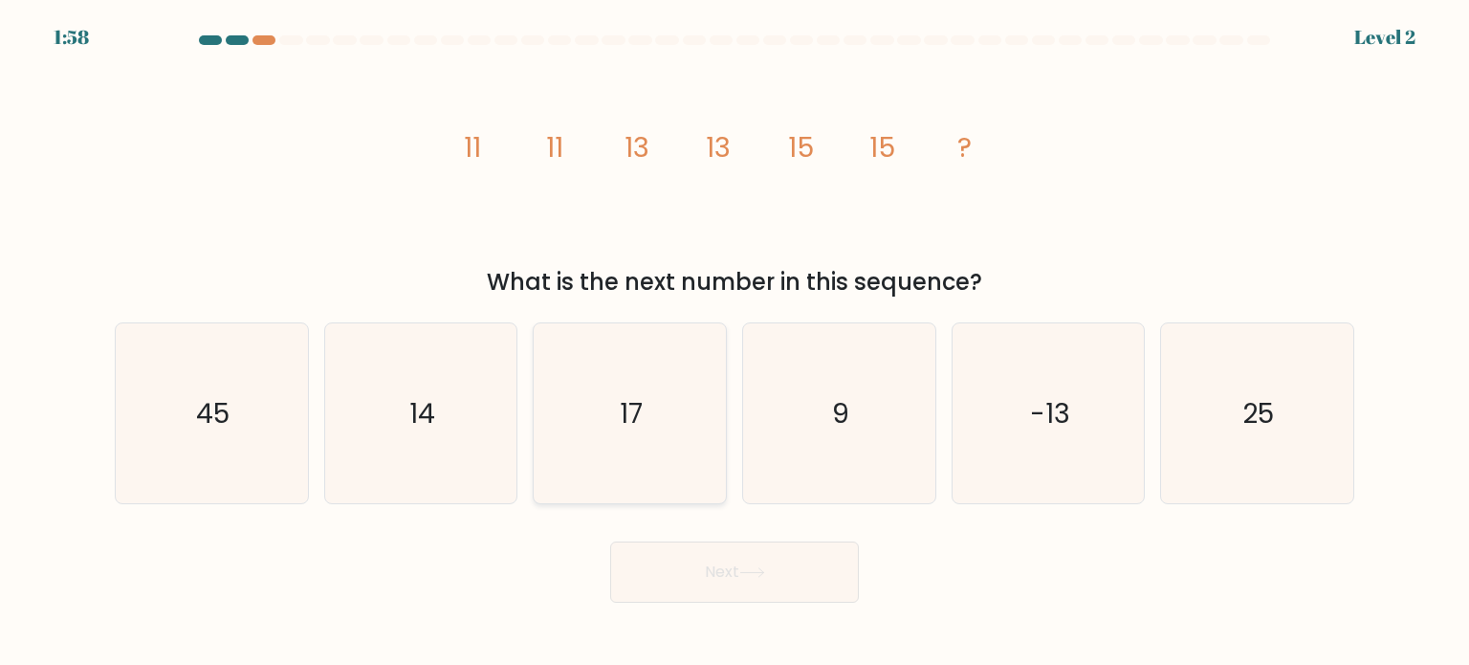 This screenshot has height=665, width=1469. Describe the element at coordinates (735, 572) in the screenshot. I see `button: Next` at that location.